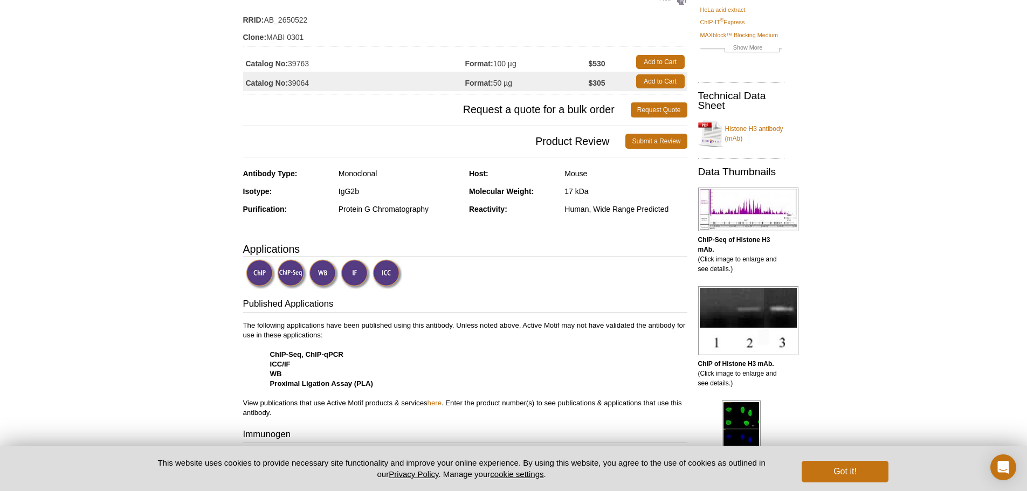  Describe the element at coordinates (322, 383) in the screenshot. I see `strong: Proximal Ligation Assay (PLA)` at that location.